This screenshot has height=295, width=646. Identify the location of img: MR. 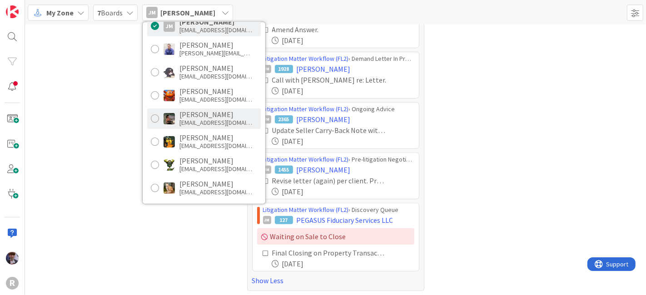
(169, 141).